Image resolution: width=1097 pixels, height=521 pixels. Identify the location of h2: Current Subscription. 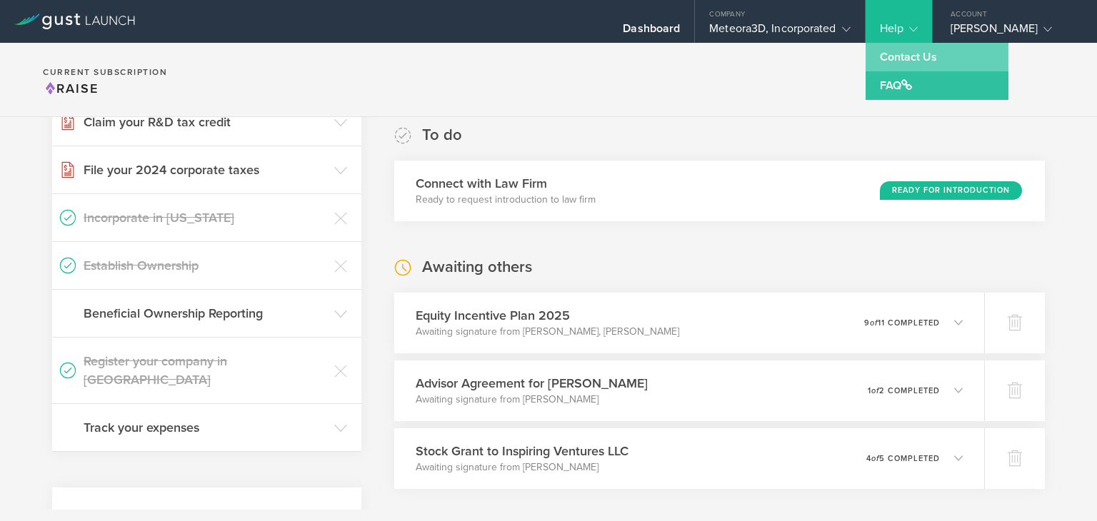
(105, 72).